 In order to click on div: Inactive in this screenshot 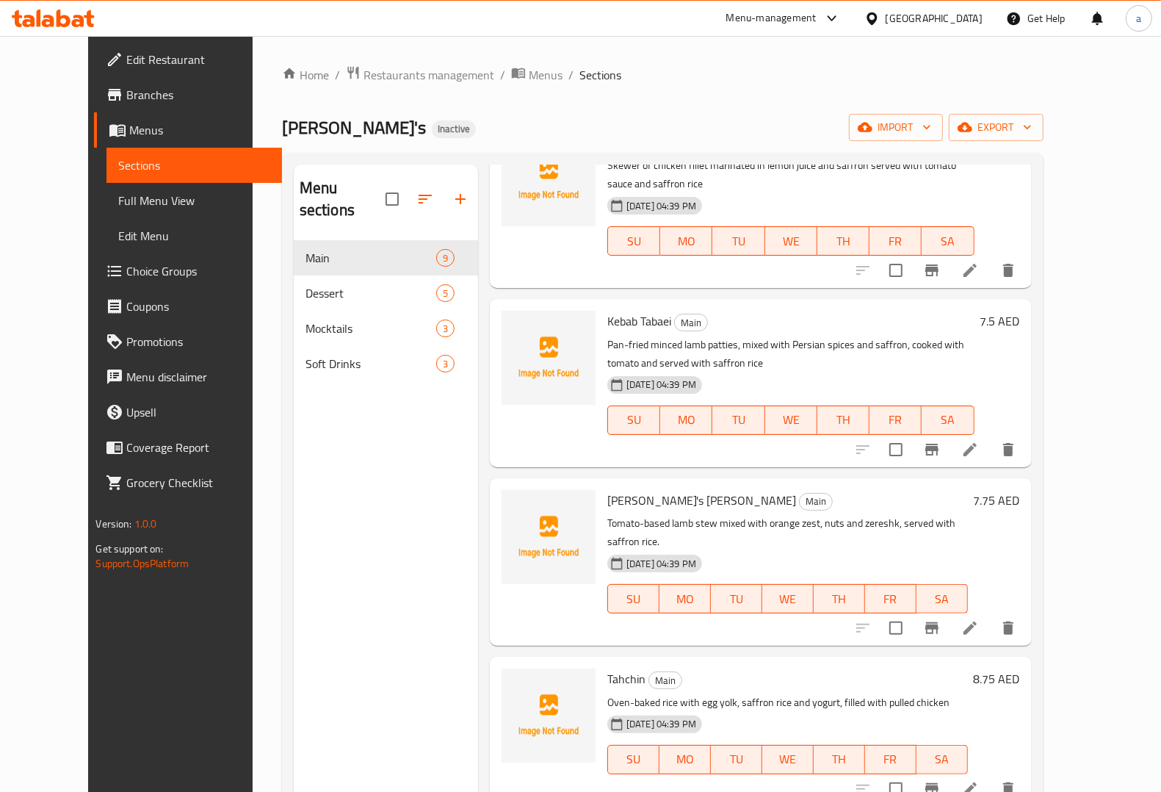, I will do `click(454, 129)`.